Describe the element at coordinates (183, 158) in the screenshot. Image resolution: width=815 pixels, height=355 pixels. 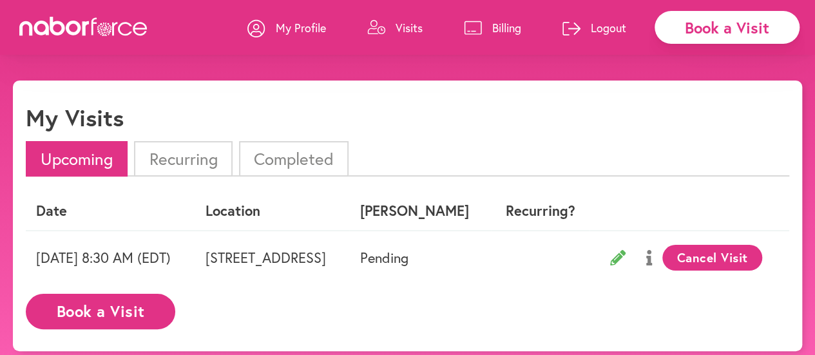
I see `li: Recurring` at that location.